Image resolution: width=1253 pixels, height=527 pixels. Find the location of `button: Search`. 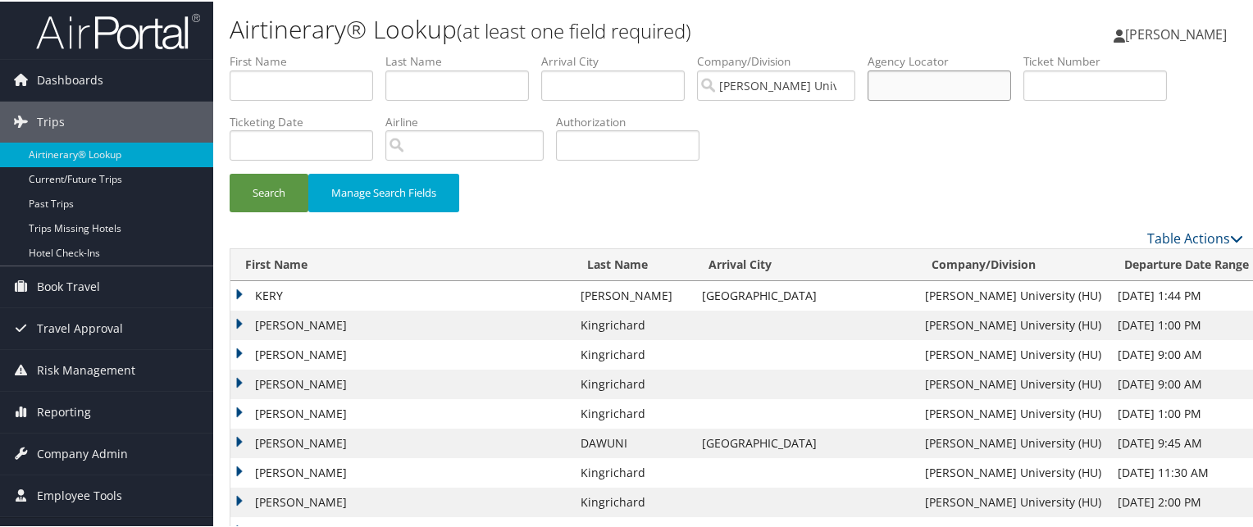

button: Search is located at coordinates (269, 191).